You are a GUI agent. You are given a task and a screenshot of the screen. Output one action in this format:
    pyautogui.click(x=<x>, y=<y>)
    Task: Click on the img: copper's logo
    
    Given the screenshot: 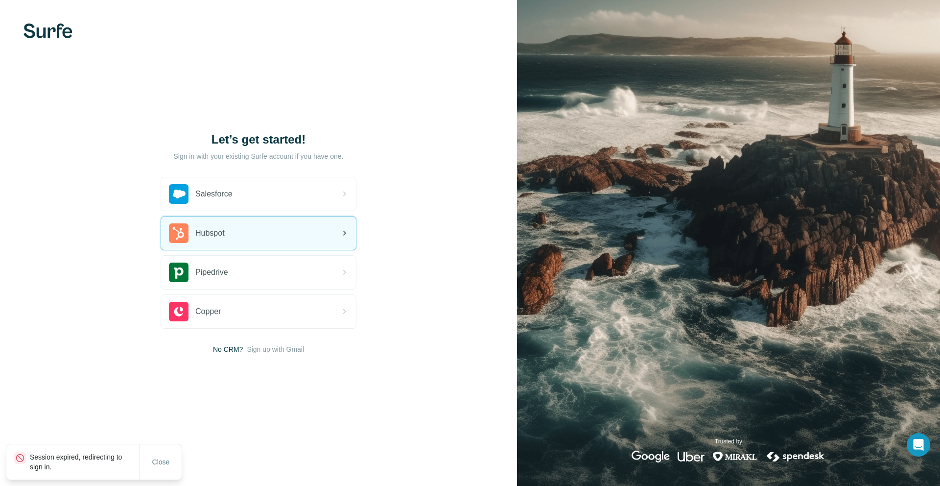 What is the action you would take?
    pyautogui.click(x=179, y=311)
    